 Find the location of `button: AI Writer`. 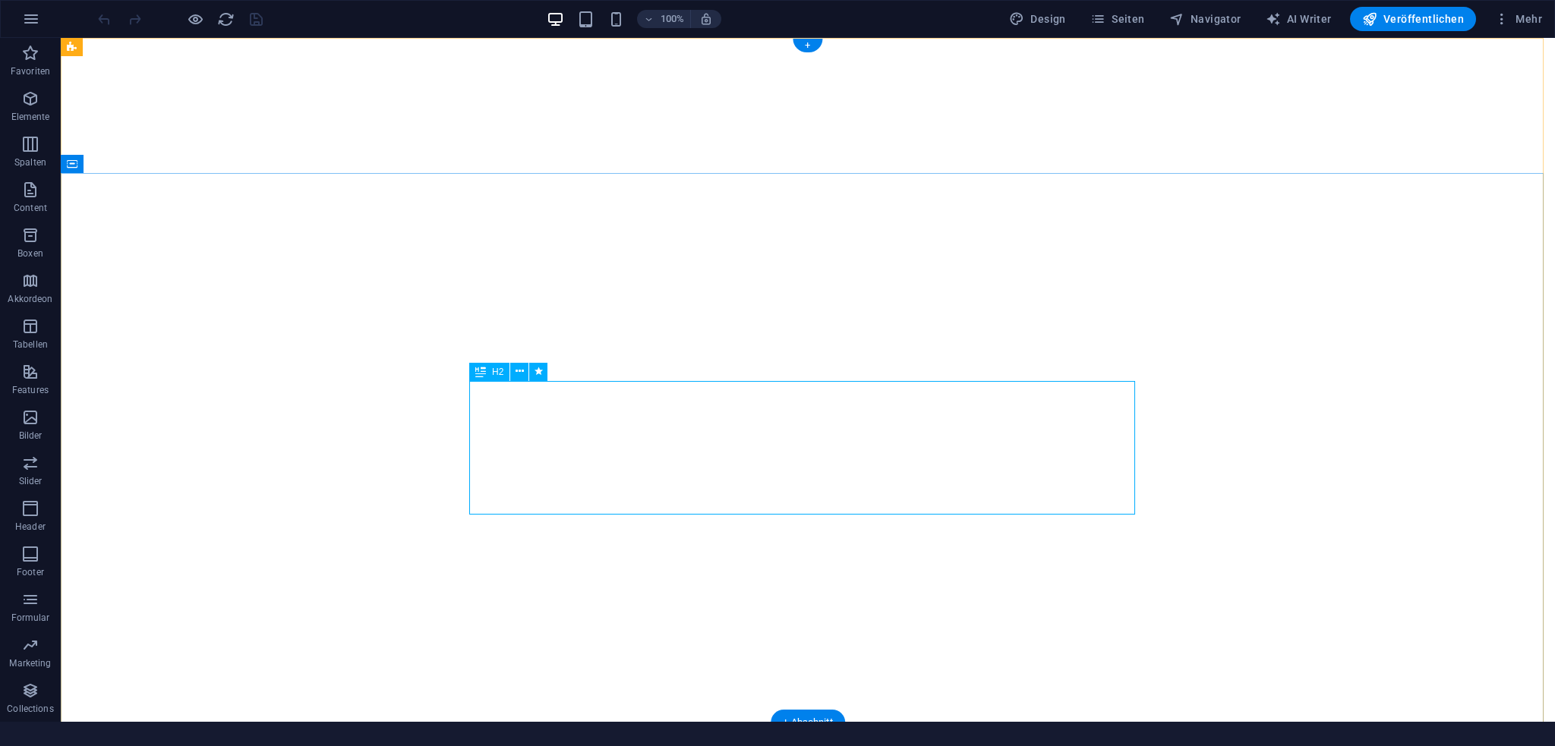

button: AI Writer is located at coordinates (1298, 19).